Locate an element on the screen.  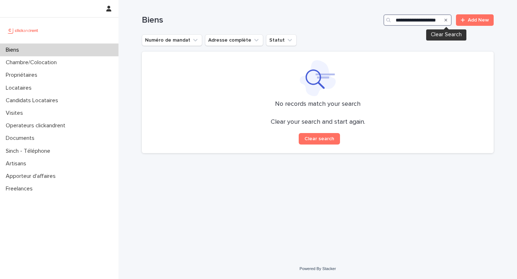
p: Apporteur d'affaires is located at coordinates (32, 176).